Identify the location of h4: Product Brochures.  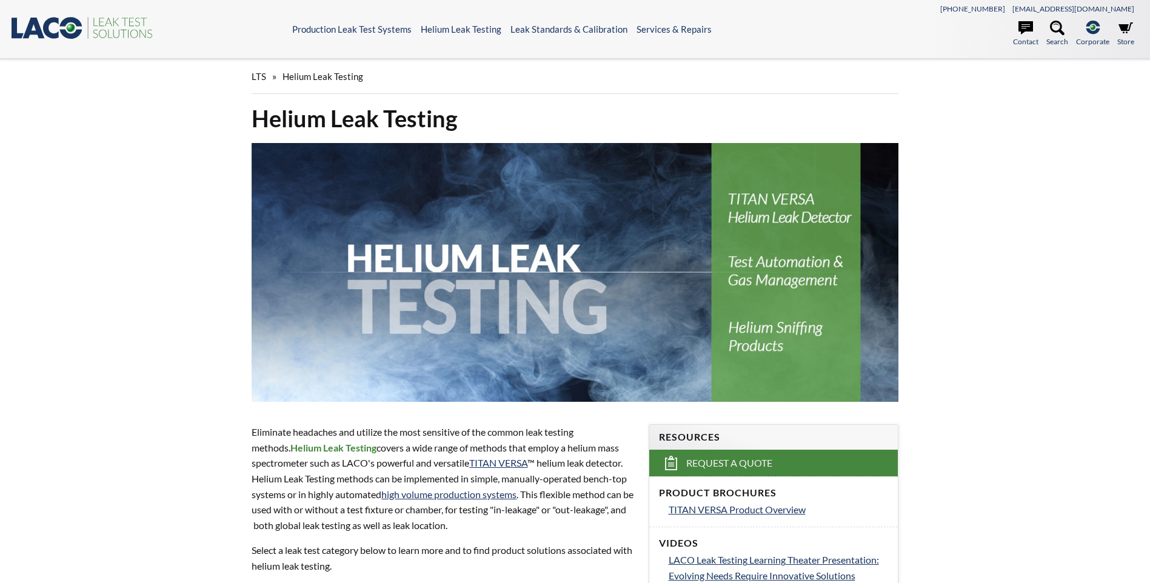
(774, 493).